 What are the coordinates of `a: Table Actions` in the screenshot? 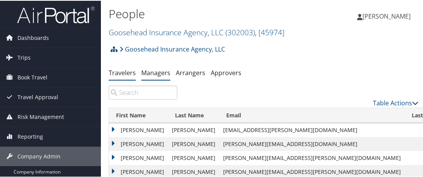 It's located at (396, 102).